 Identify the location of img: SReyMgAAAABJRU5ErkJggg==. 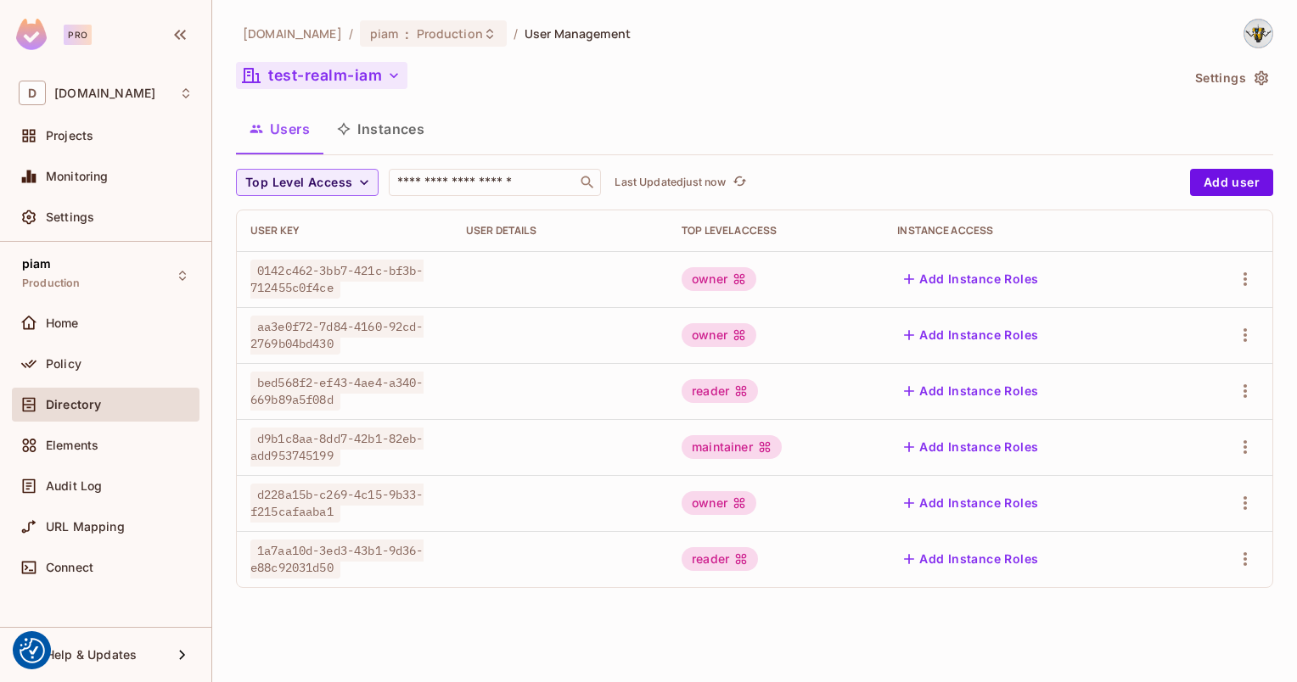
(31, 34).